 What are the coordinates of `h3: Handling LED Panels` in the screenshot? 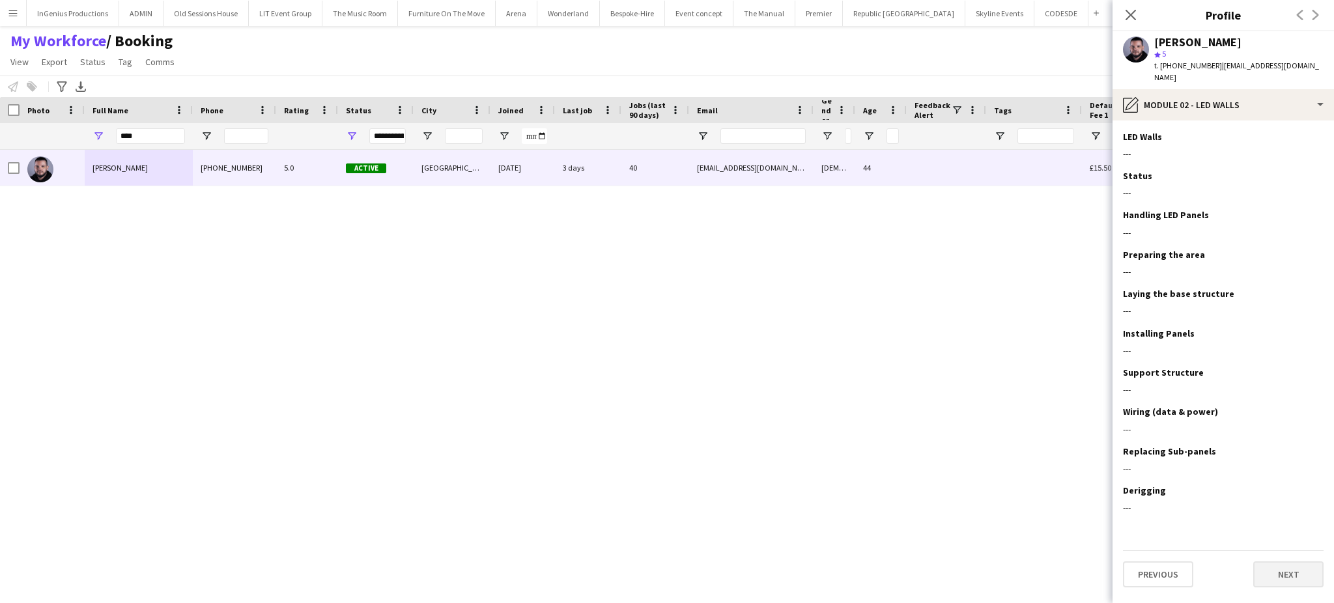 It's located at (1166, 215).